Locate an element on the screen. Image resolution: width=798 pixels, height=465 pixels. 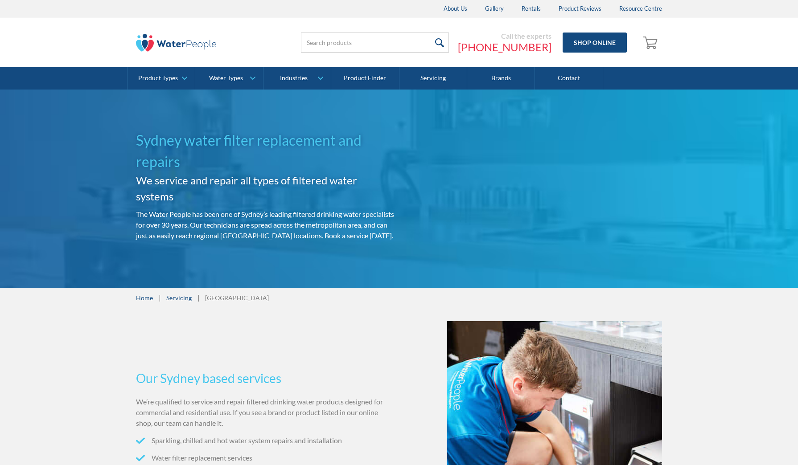
div: Call the experts is located at coordinates (505, 36).